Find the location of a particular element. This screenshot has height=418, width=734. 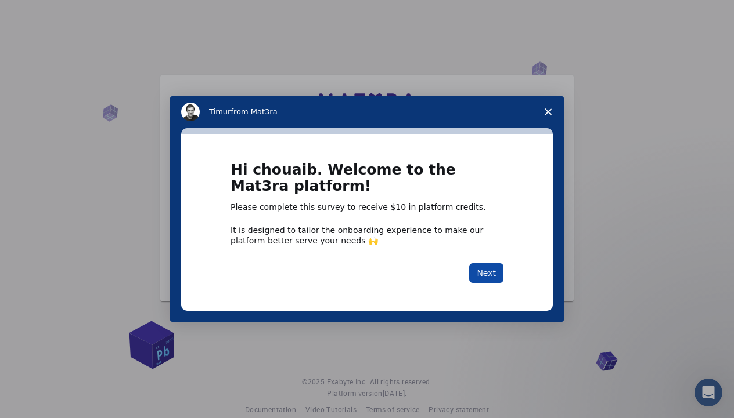

h1: Hi chouaib. Welcome to the Mat3ra platform! is located at coordinates (367, 182).